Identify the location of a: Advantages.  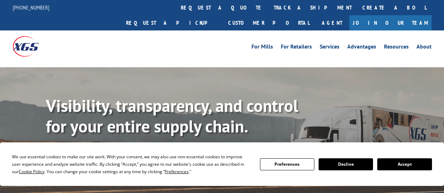
(362, 48).